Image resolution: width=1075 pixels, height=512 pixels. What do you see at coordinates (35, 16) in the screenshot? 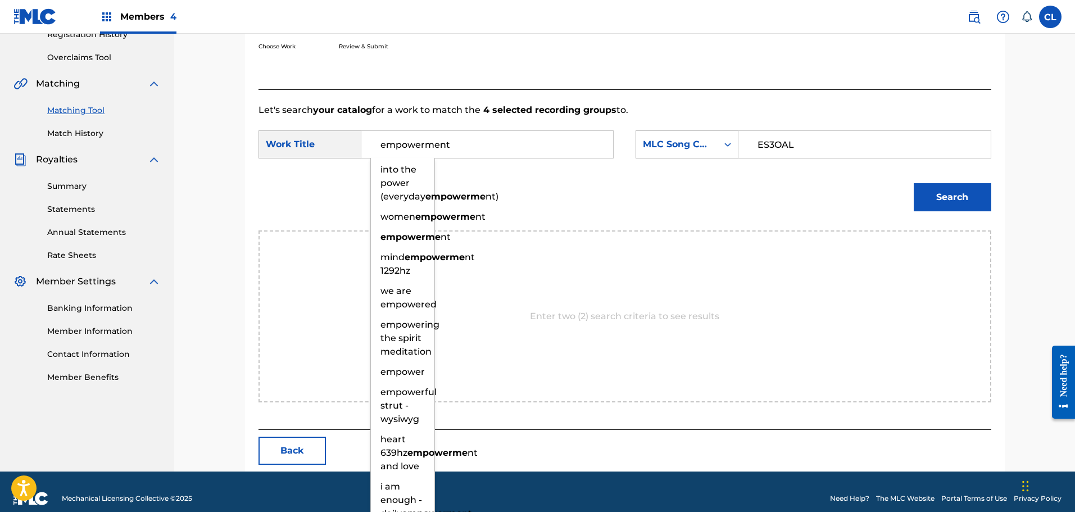
I see `img: MLC Logo` at bounding box center [35, 16].